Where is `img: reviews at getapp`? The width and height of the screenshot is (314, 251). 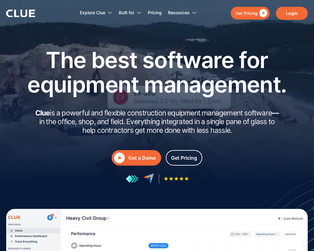 img: reviews at getapp is located at coordinates (132, 179).